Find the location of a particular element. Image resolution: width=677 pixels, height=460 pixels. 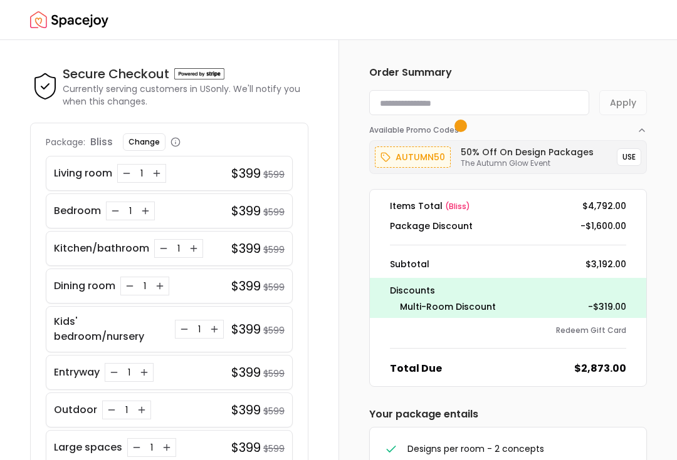

img: Spacejoy Logo is located at coordinates (69, 20).